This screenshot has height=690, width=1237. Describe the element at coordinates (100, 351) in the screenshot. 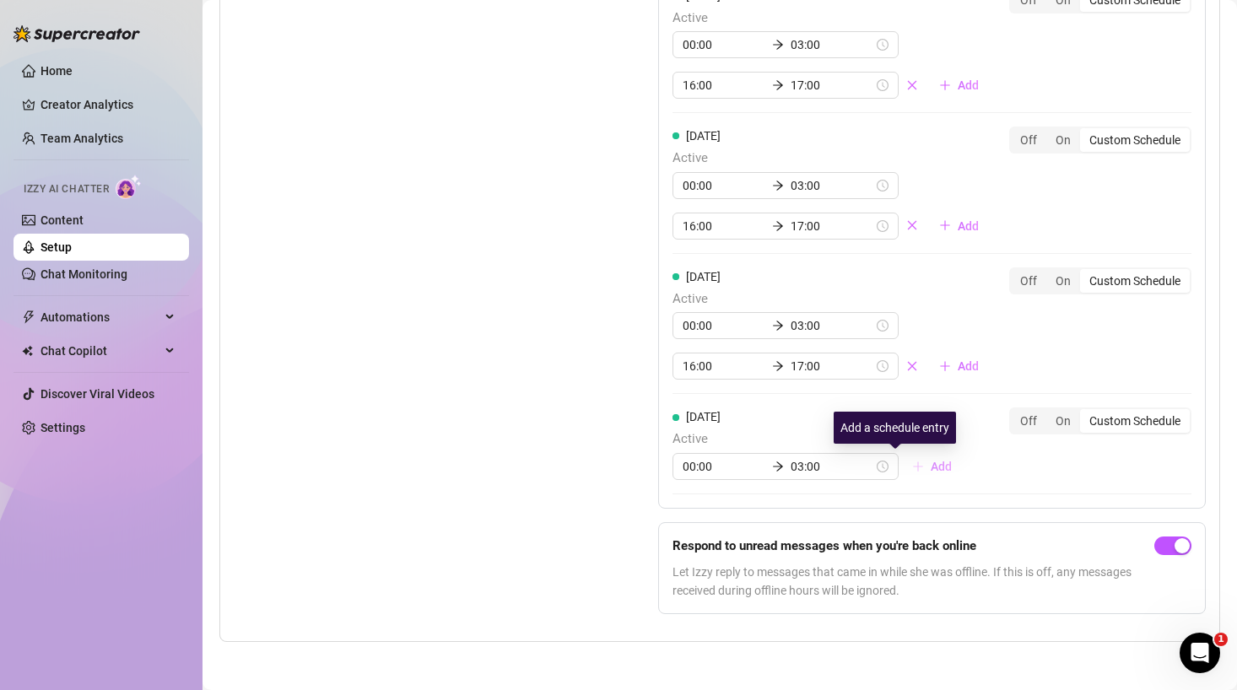

I see `span: Chat Copilot` at that location.